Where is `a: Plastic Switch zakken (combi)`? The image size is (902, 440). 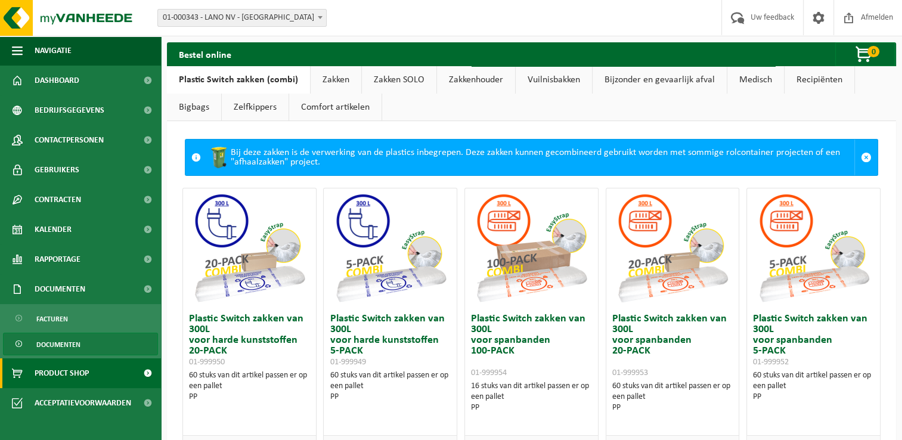 a: Plastic Switch zakken (combi) is located at coordinates (239, 80).